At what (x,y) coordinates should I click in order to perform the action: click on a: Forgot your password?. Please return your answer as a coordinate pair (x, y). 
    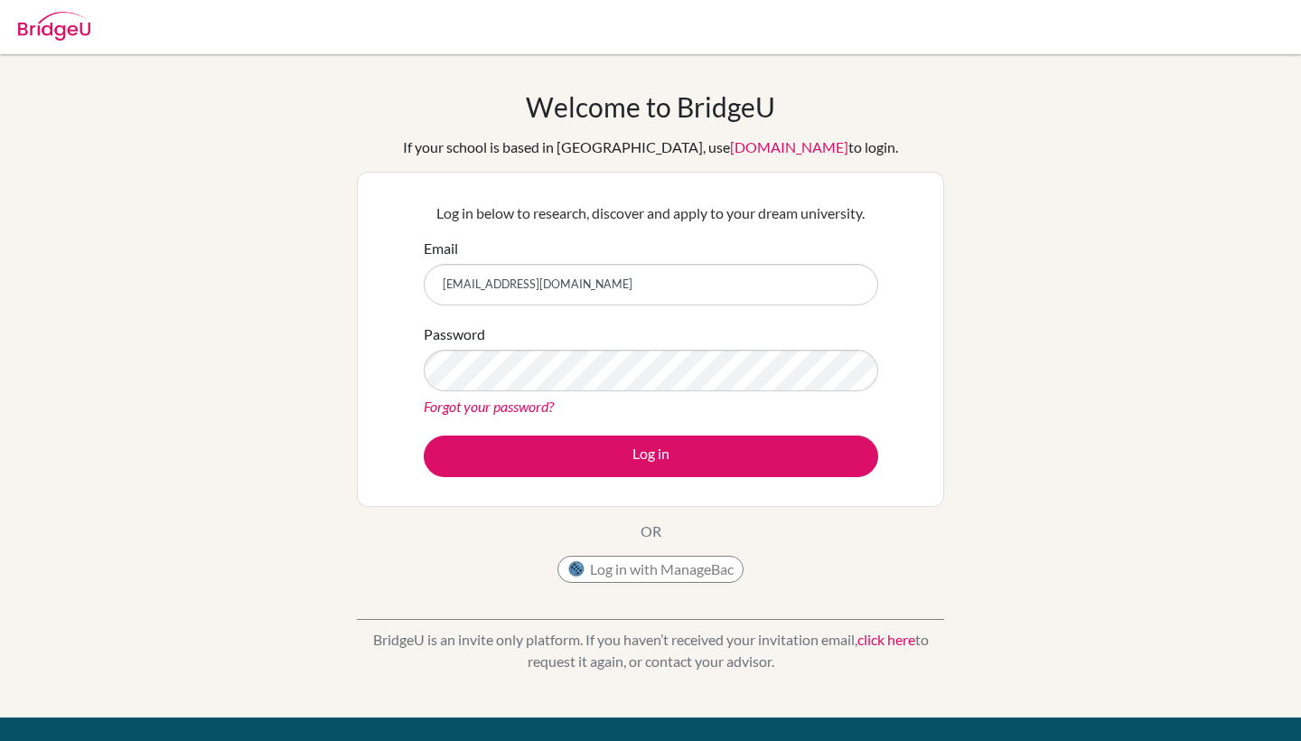
    Looking at the image, I should click on (489, 406).